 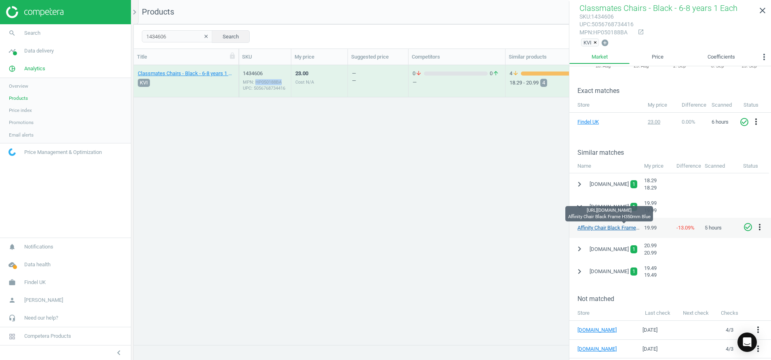 What do you see at coordinates (651, 249) in the screenshot?
I see `span: 20.99 20.99` at bounding box center [651, 249].